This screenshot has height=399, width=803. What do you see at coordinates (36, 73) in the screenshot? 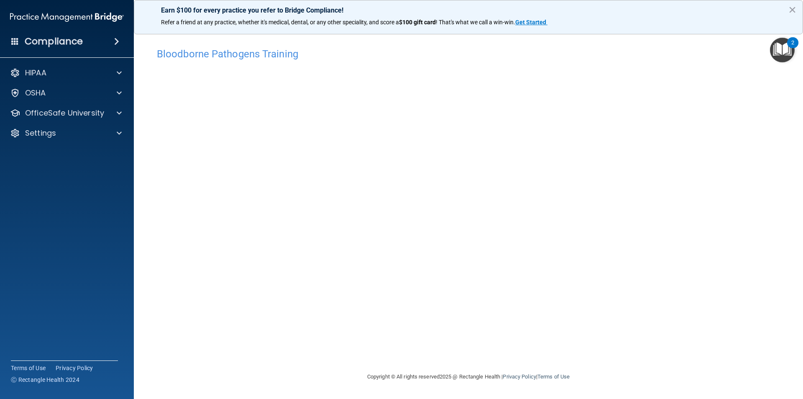
I see `p: HIPAA` at bounding box center [36, 73].